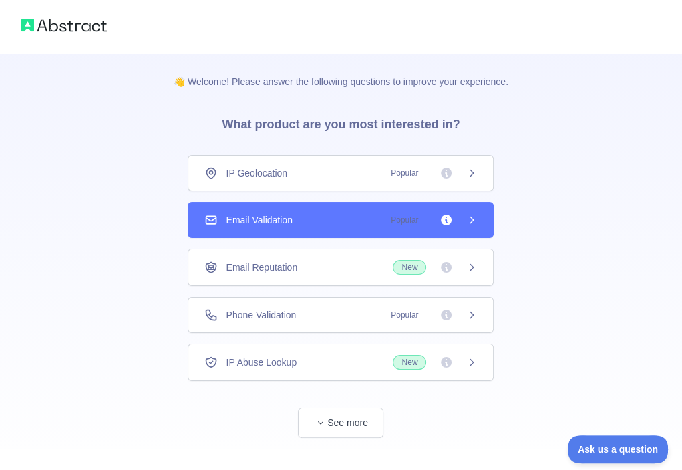  What do you see at coordinates (341, 422) in the screenshot?
I see `button: See more` at bounding box center [341, 422].